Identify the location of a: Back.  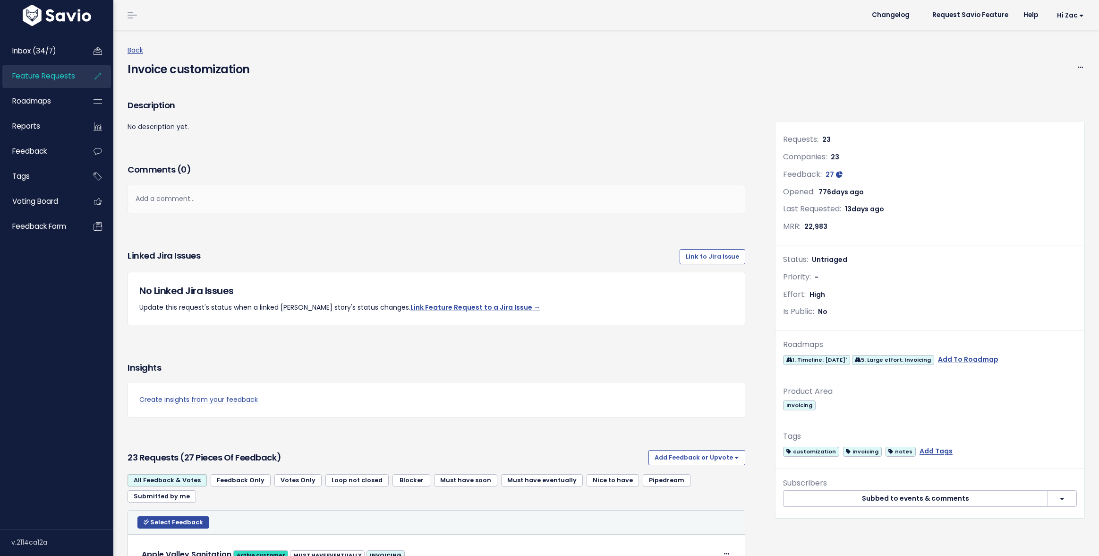
(135, 50).